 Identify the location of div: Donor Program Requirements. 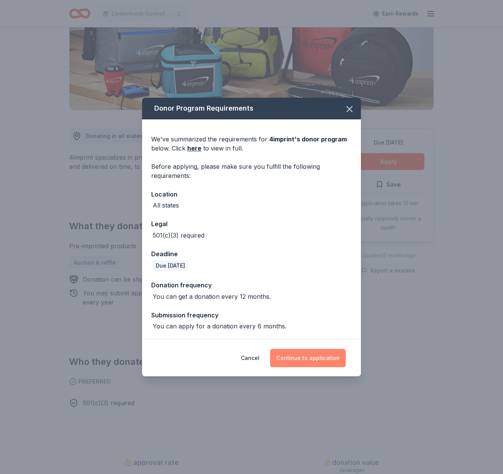
(252, 108).